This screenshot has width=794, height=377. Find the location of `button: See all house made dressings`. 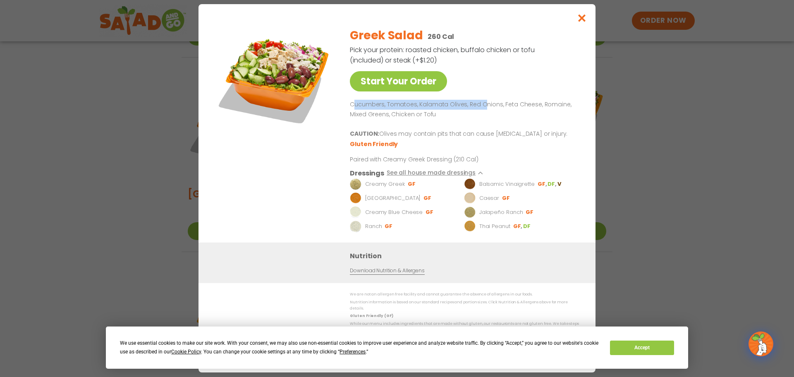

button: See all house made dressings is located at coordinates (436, 173).